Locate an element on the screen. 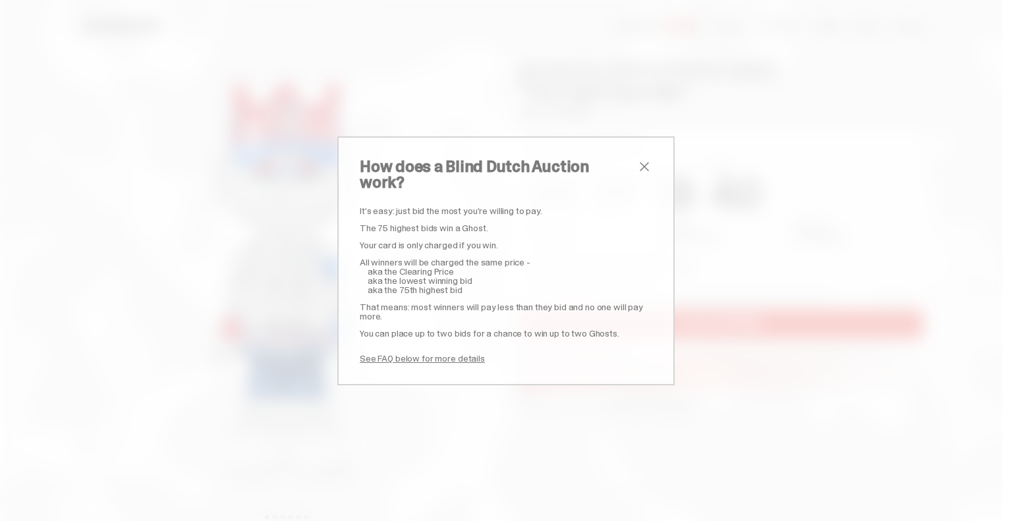 Image resolution: width=1012 pixels, height=521 pixels. p: All winners will be charged the same price - is located at coordinates (506, 262).